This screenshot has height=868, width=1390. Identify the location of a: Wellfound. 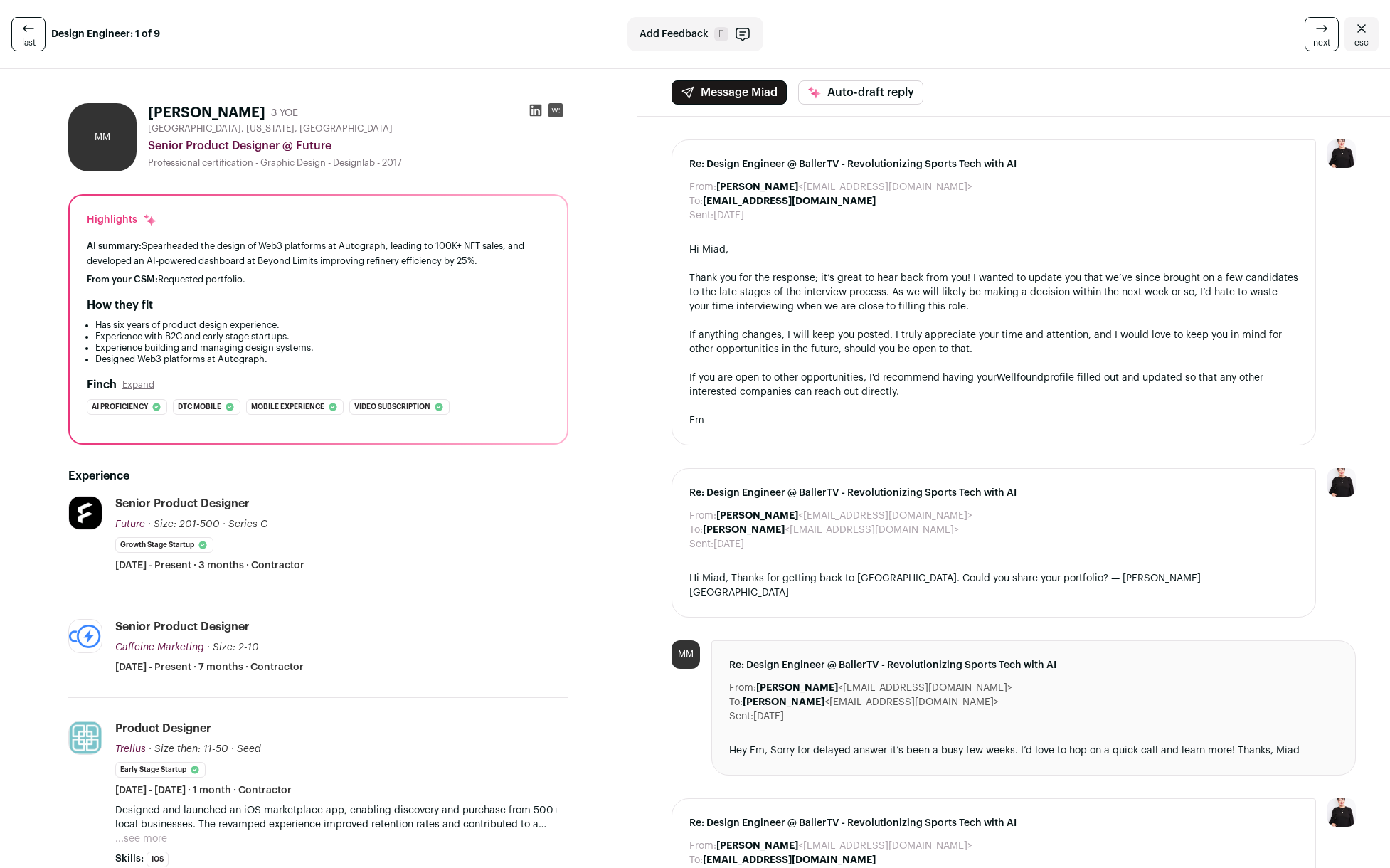
(1019, 377).